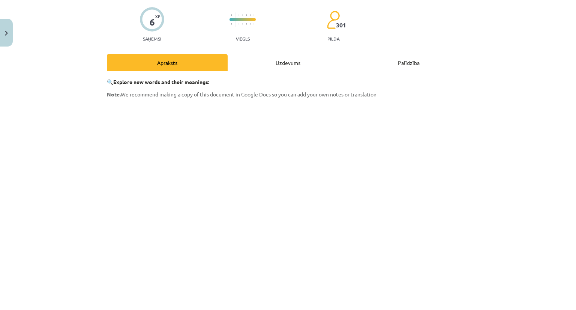 The width and height of the screenshot is (576, 310). I want to click on strong: Explore new words and their meanings:, so click(161, 82).